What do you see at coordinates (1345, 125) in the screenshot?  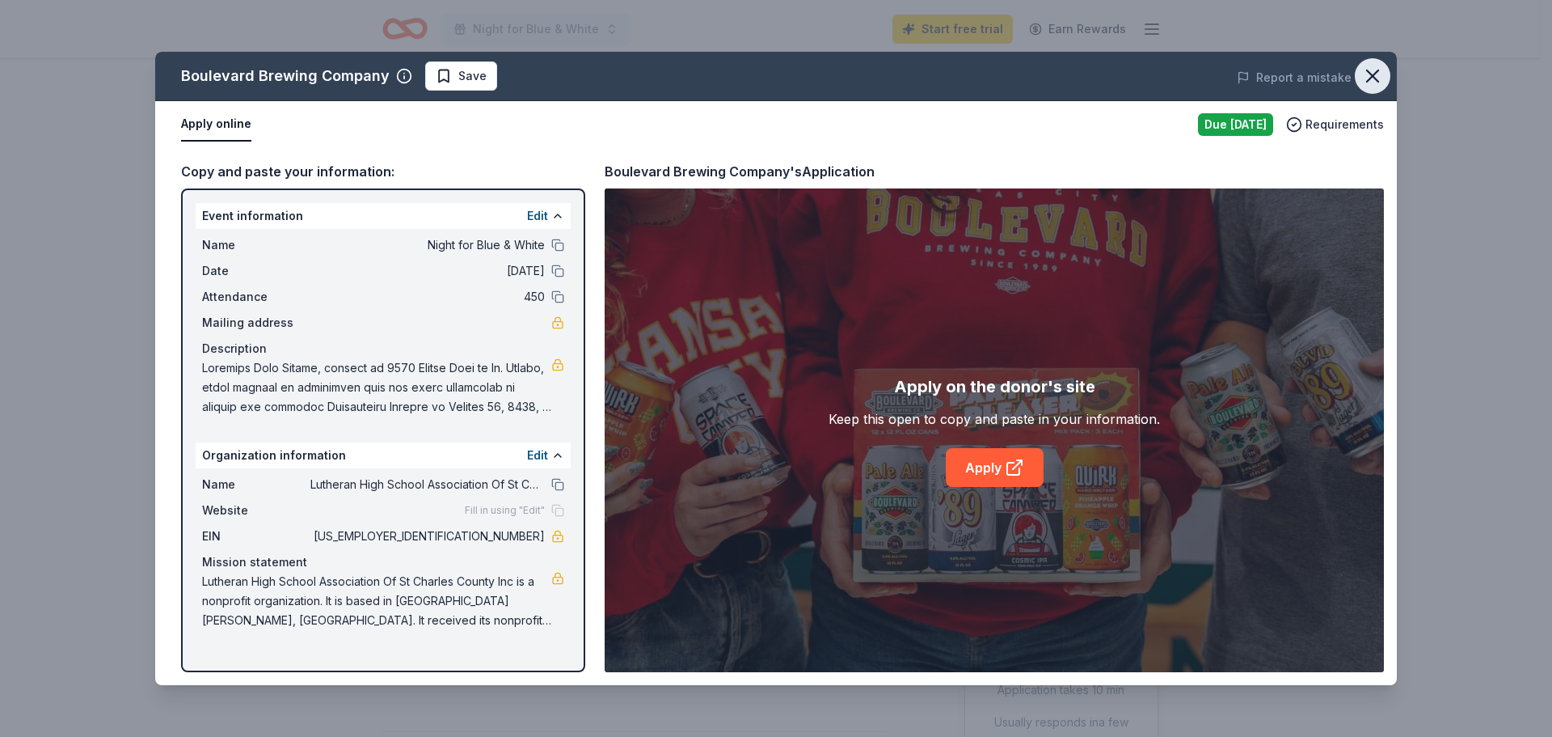 I see `span: Requirements` at bounding box center [1345, 125].